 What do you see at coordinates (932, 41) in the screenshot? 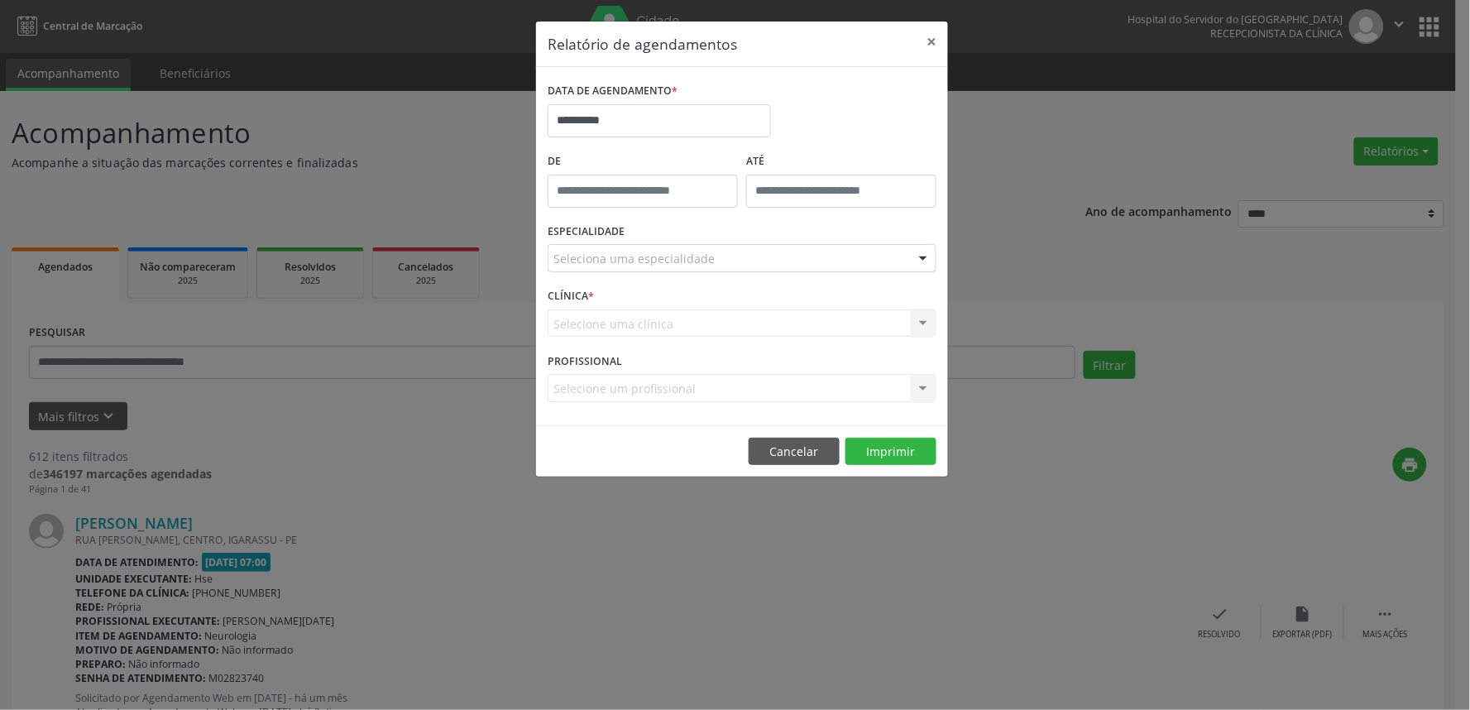
I see `button: Close` at bounding box center [932, 41].